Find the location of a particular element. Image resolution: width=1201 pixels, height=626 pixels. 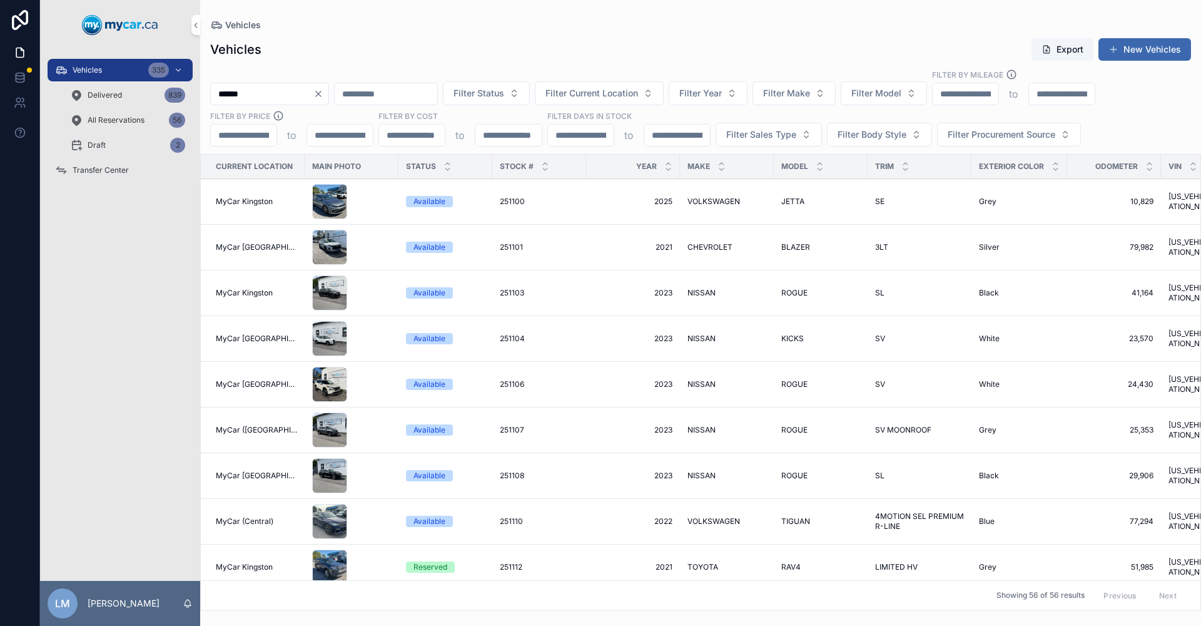

span: ROGUE is located at coordinates (794, 293).